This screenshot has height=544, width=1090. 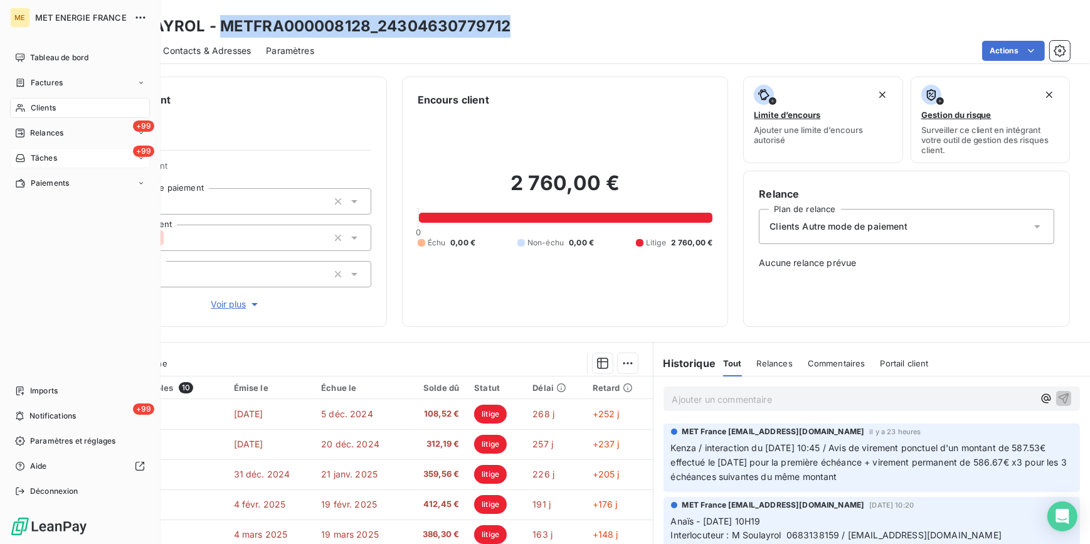 I want to click on span: 19 mars 2025, so click(x=350, y=534).